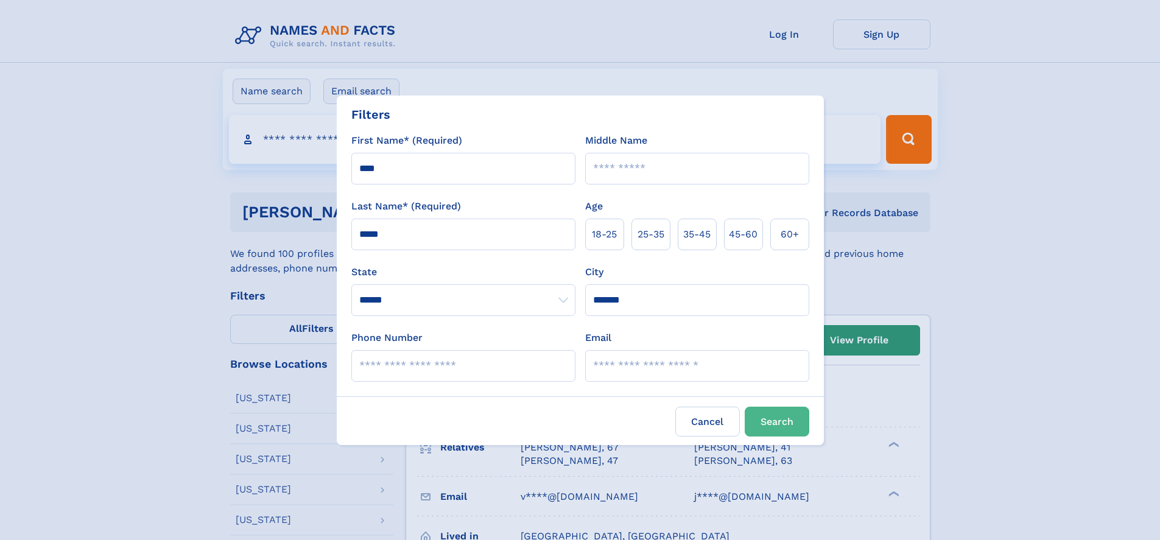  I want to click on span: 45‑60, so click(743, 234).